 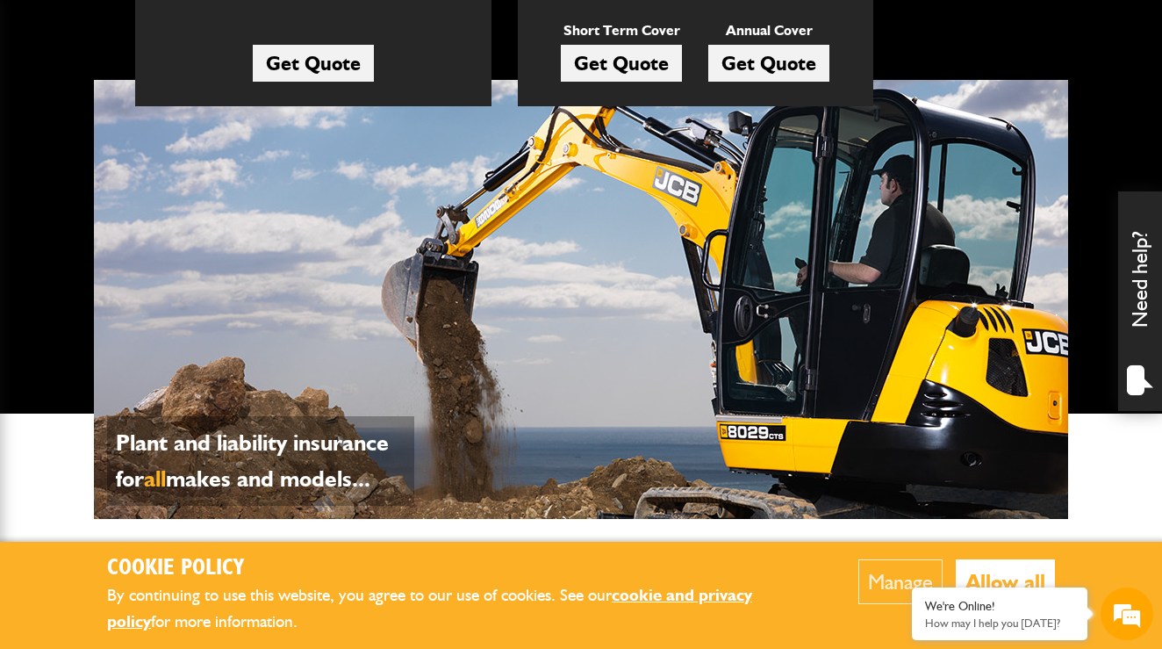 I want to click on p: Plant and liability insurance for makes and models..., so click(x=261, y=461).